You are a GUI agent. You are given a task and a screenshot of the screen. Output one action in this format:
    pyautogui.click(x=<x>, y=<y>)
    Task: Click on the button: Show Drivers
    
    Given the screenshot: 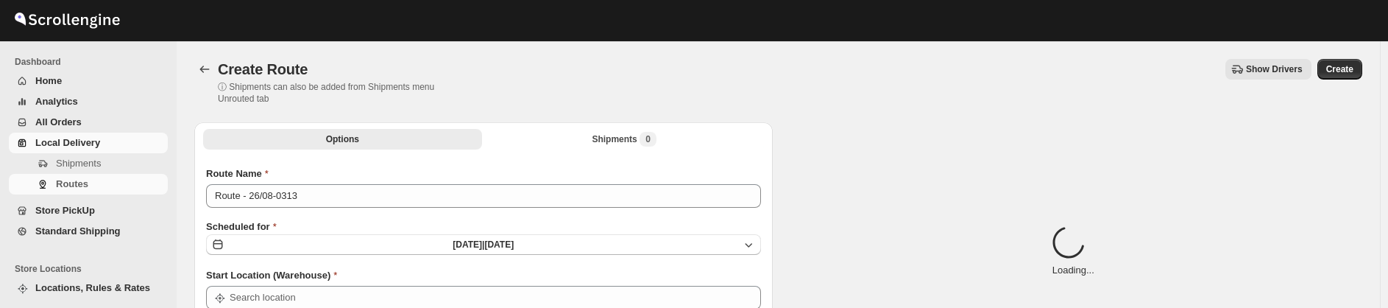 What is the action you would take?
    pyautogui.click(x=1268, y=69)
    